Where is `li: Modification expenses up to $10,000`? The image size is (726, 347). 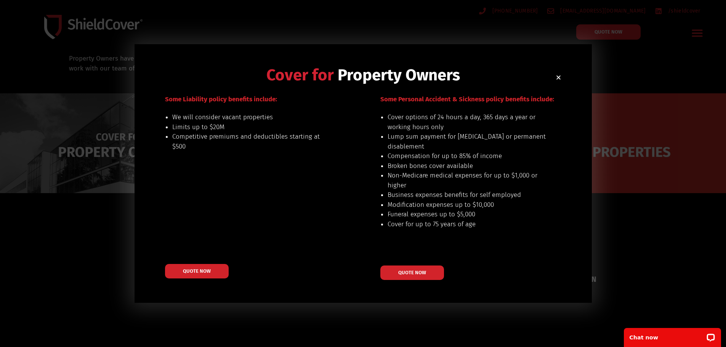
li: Modification expenses up to $10,000 is located at coordinates (467, 205).